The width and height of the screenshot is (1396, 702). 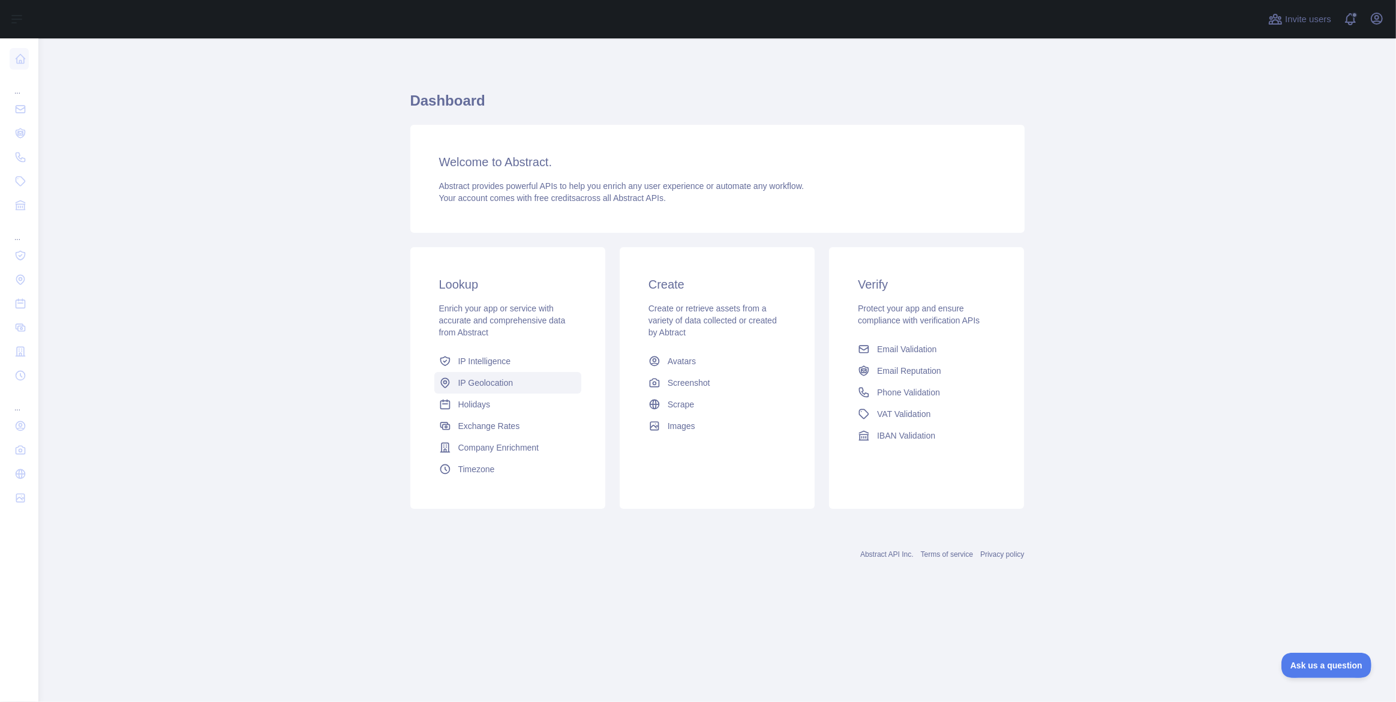 What do you see at coordinates (906, 436) in the screenshot?
I see `span: IBAN Validation` at bounding box center [906, 436].